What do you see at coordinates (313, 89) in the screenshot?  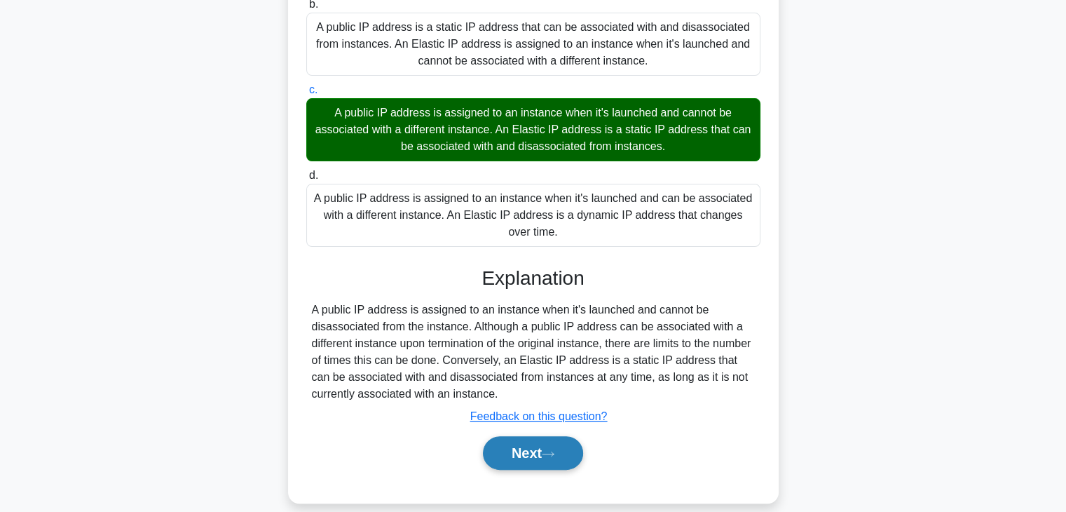 I see `span: c.` at bounding box center [313, 89].